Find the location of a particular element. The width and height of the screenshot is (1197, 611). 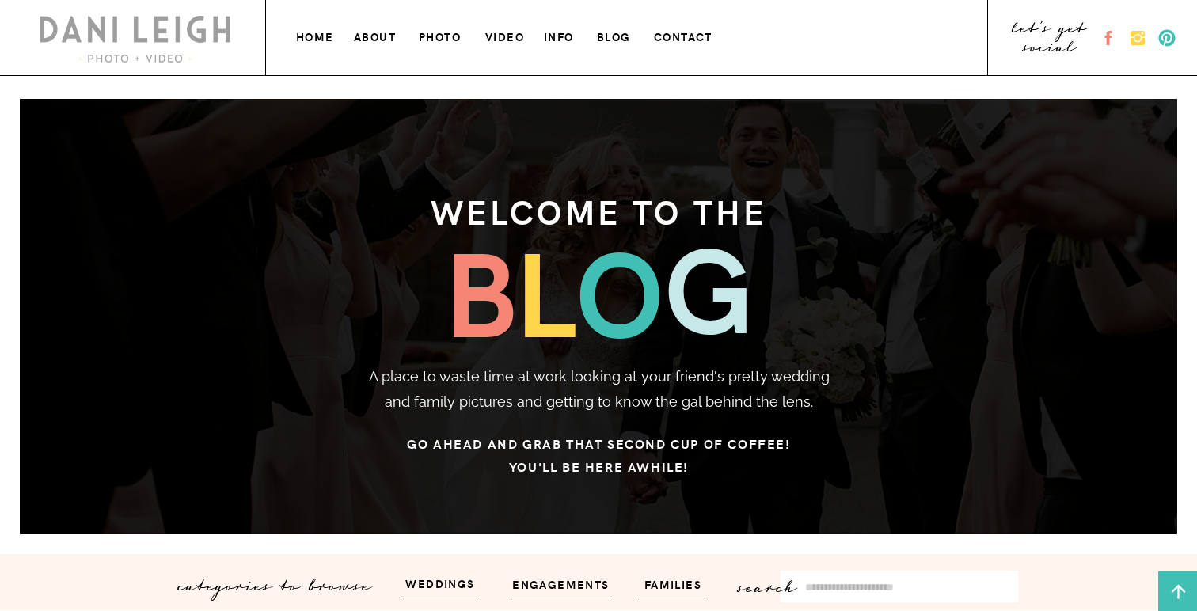

h3: home is located at coordinates (316, 35).